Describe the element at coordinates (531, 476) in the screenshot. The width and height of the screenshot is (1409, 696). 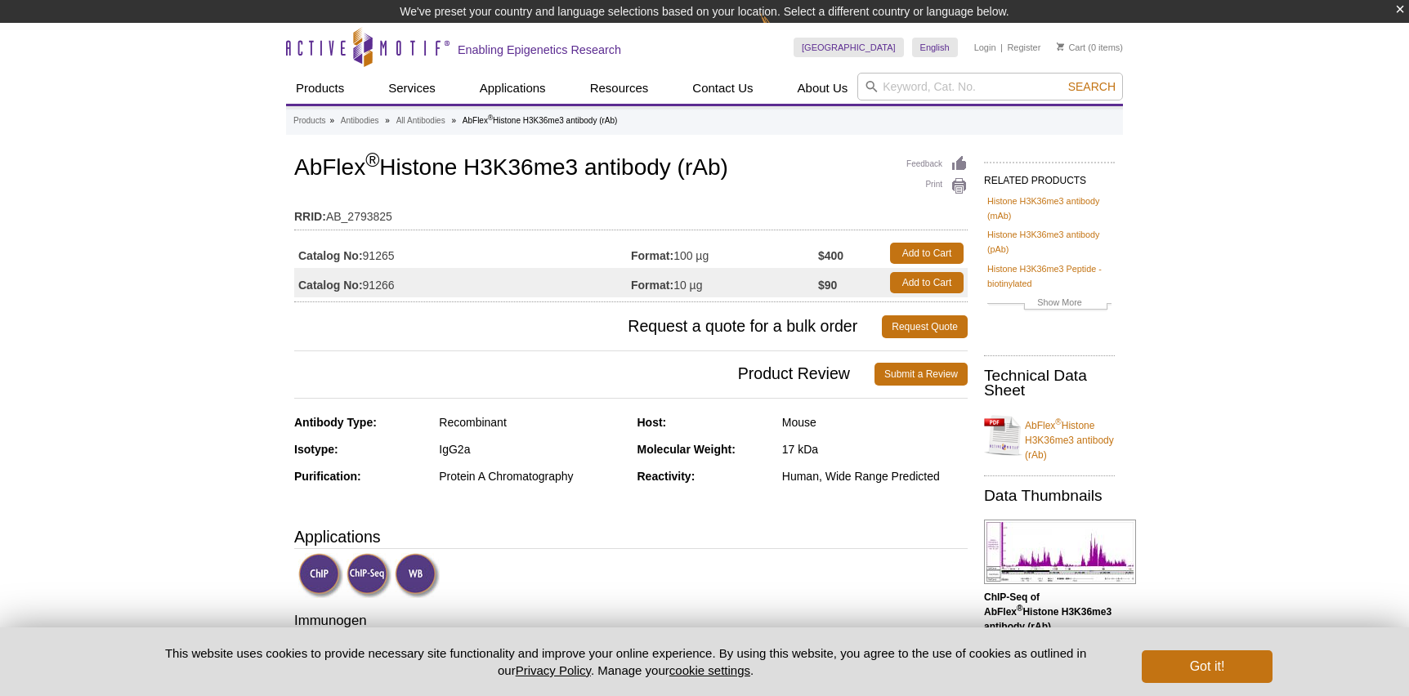
I see `div: Protein A Chromatography` at that location.